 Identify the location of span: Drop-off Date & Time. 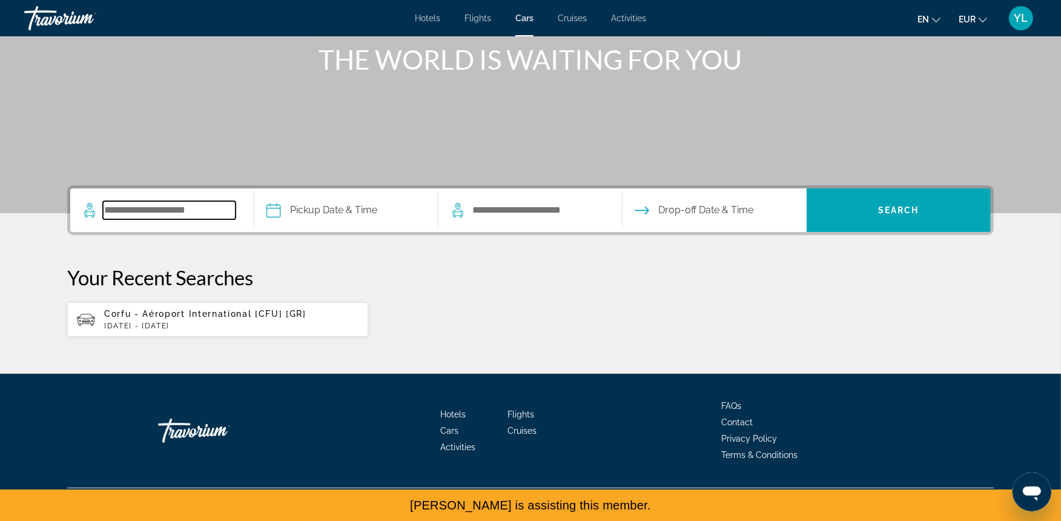
(706, 210).